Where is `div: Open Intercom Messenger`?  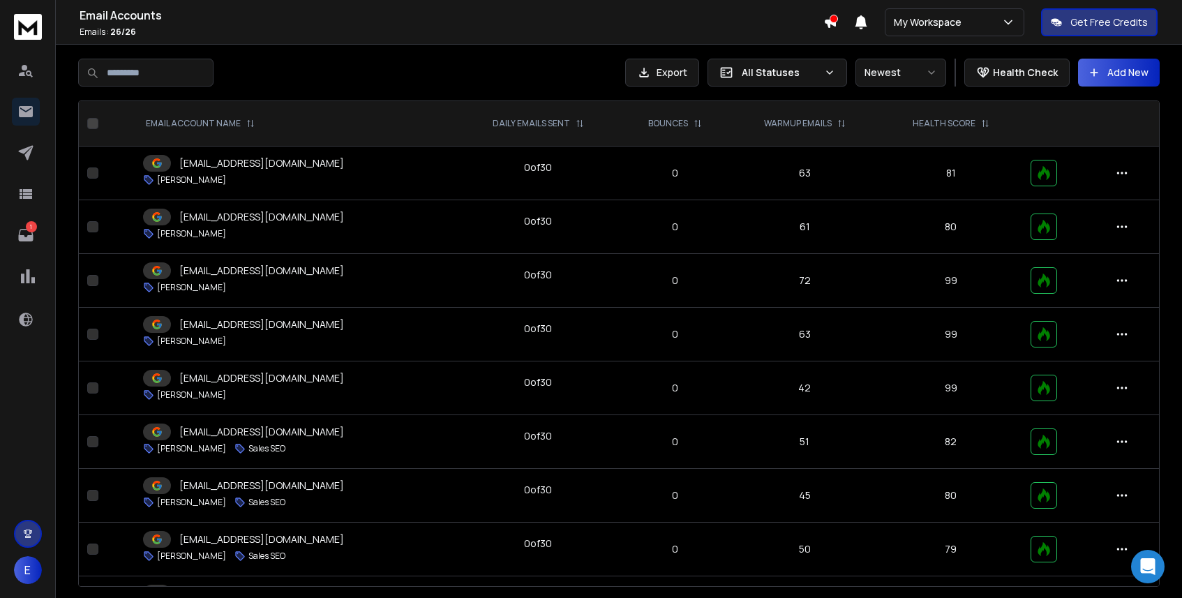 div: Open Intercom Messenger is located at coordinates (1148, 567).